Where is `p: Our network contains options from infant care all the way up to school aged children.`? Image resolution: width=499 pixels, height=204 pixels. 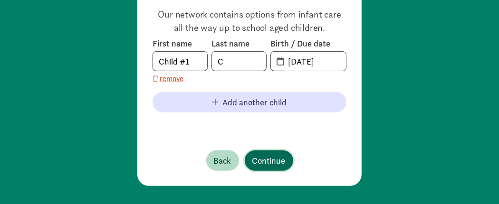
p: Our network contains options from infant care all the way up to school aged children. is located at coordinates (250, 21).